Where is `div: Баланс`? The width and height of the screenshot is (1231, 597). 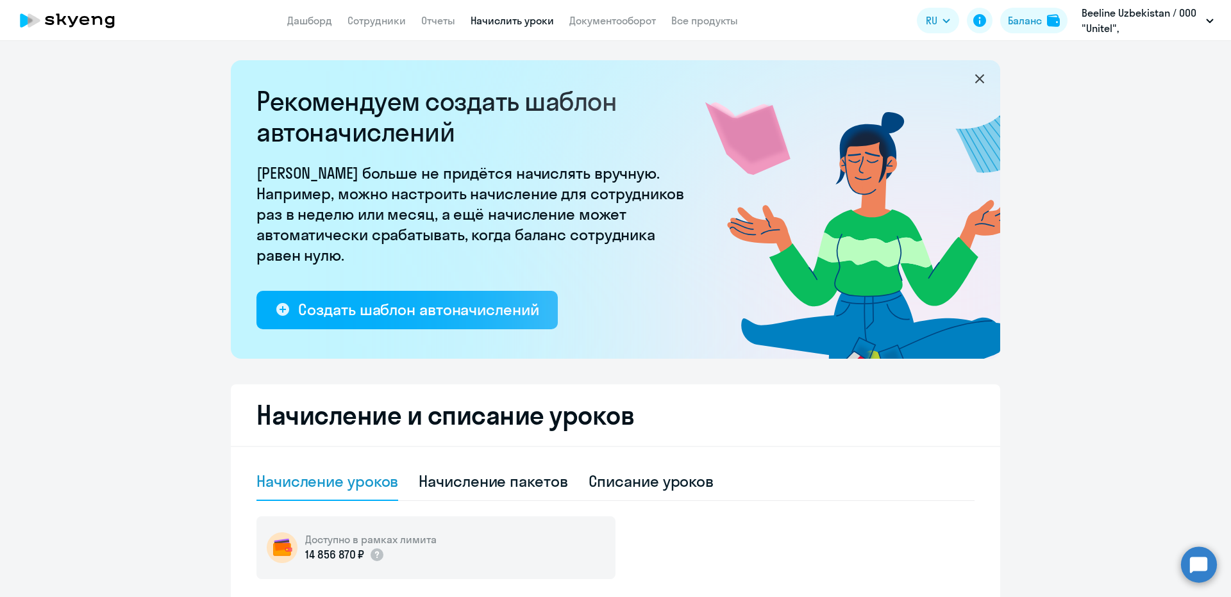 div: Баланс is located at coordinates (1024, 21).